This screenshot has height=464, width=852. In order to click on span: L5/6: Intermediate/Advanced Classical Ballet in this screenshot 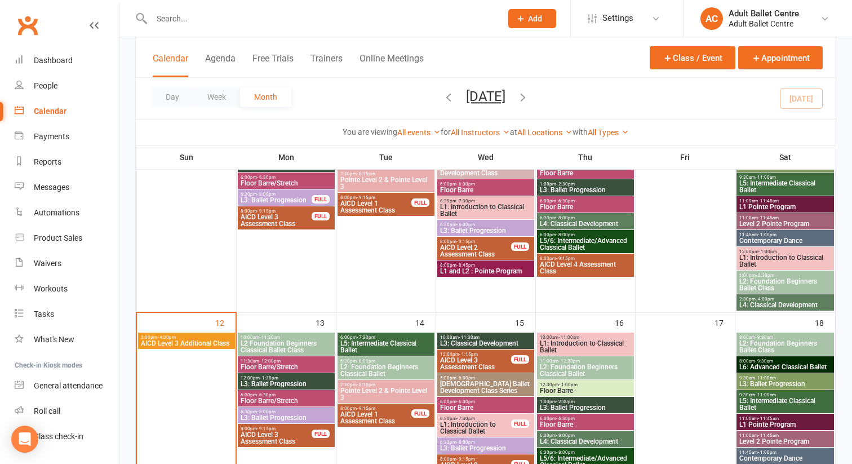, I will do `click(585, 244)`.